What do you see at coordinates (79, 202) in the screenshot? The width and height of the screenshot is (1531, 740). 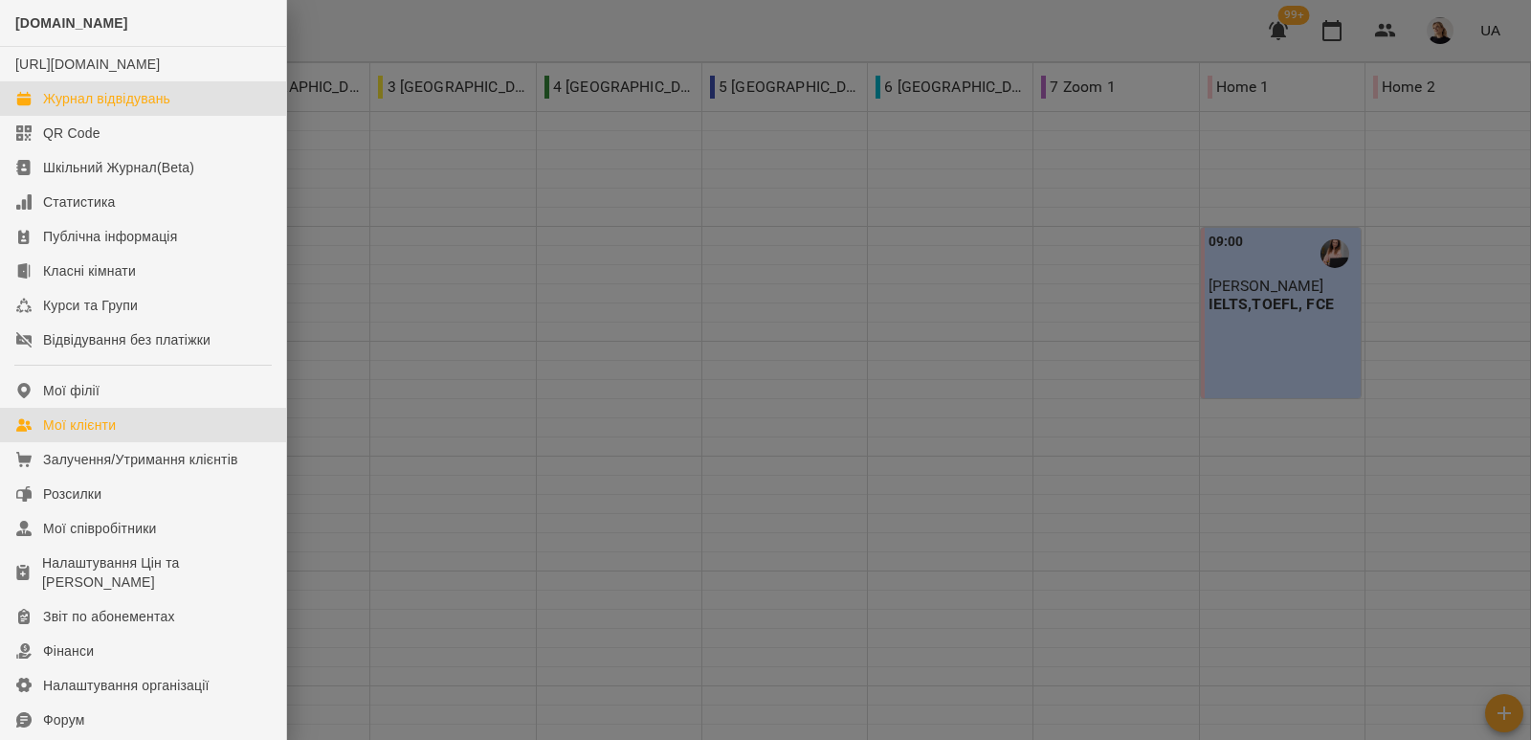 I see `div: Статистика` at bounding box center [79, 202].